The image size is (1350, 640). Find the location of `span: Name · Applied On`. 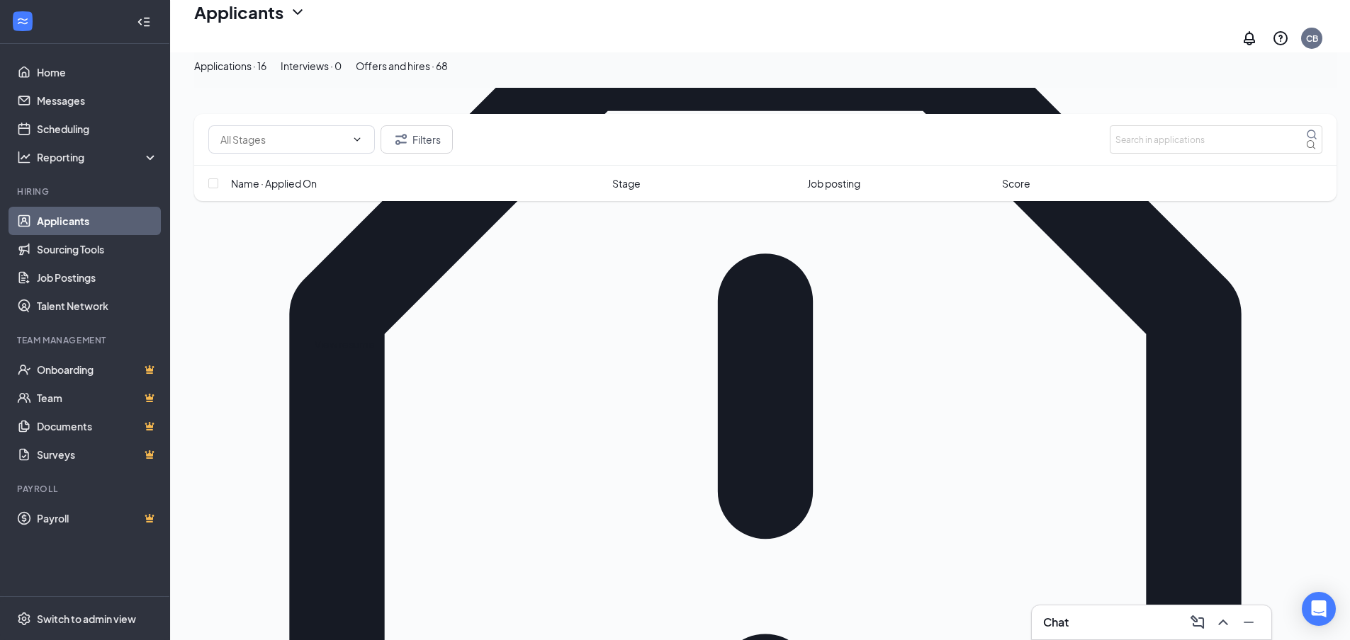

span: Name · Applied On is located at coordinates (273, 183).